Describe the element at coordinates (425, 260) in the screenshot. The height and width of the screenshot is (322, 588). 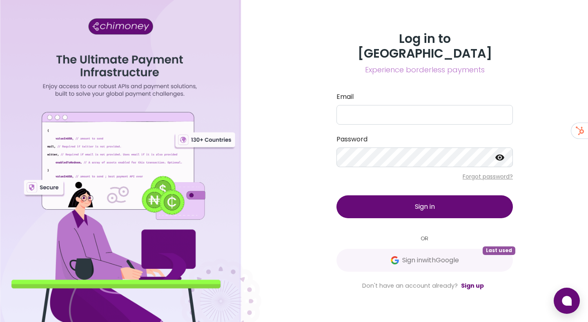
I see `button: GoogleSign inwithGoogleLast used` at that location.